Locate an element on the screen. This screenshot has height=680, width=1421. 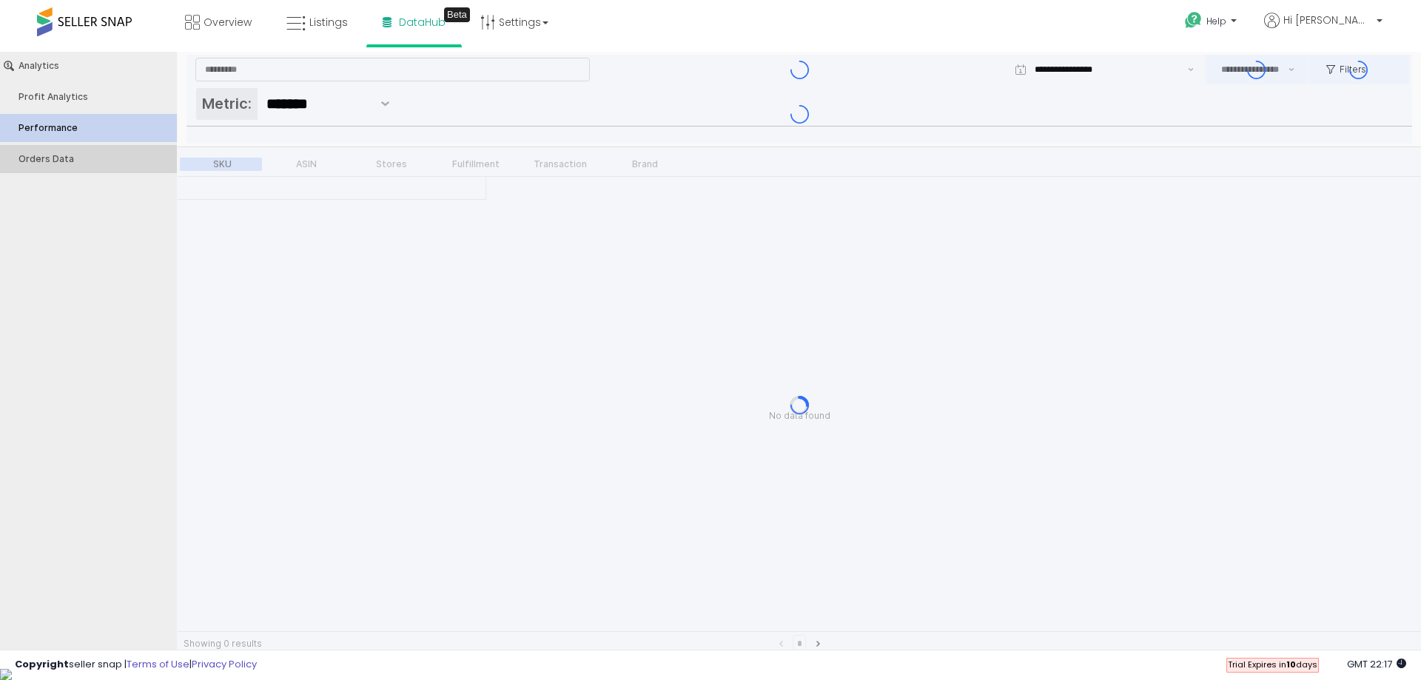
a: Terms of Use is located at coordinates (158, 664).